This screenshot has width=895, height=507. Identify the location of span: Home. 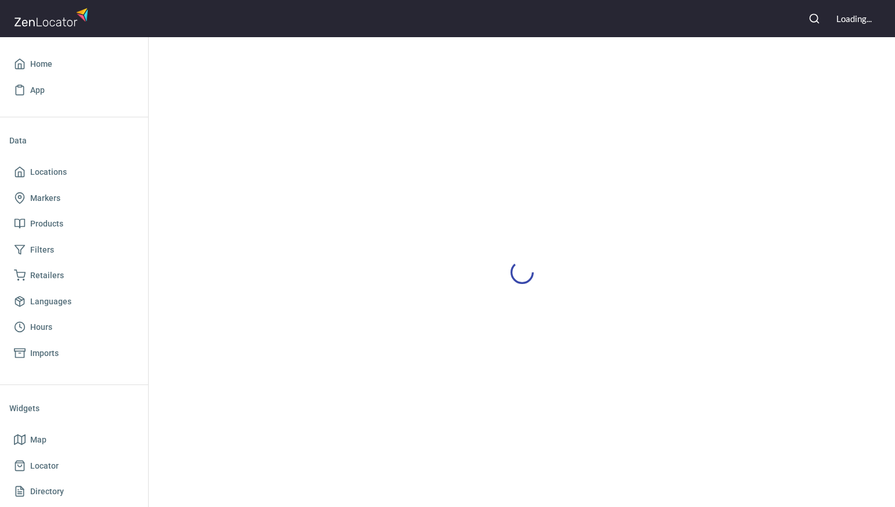
(41, 64).